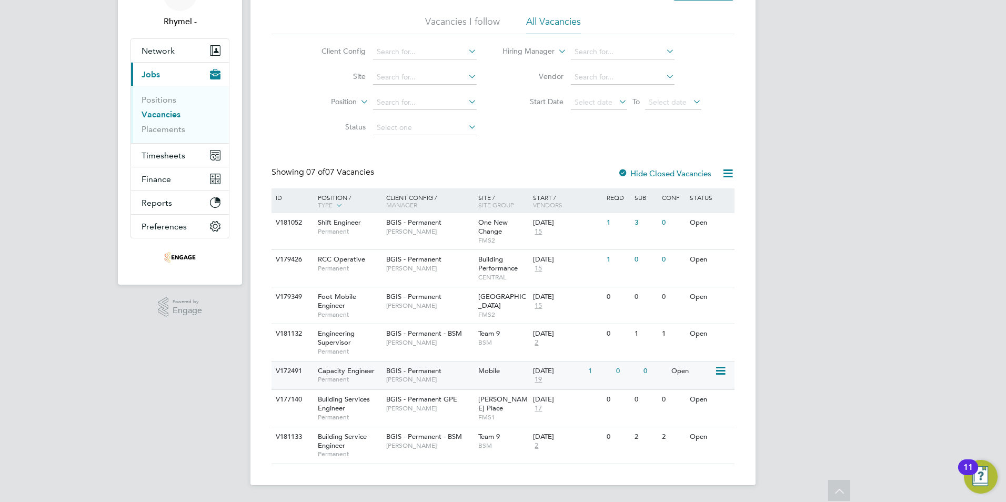 The height and width of the screenshot is (502, 1006). I want to click on span: Foot Mobile Engineer, so click(337, 301).